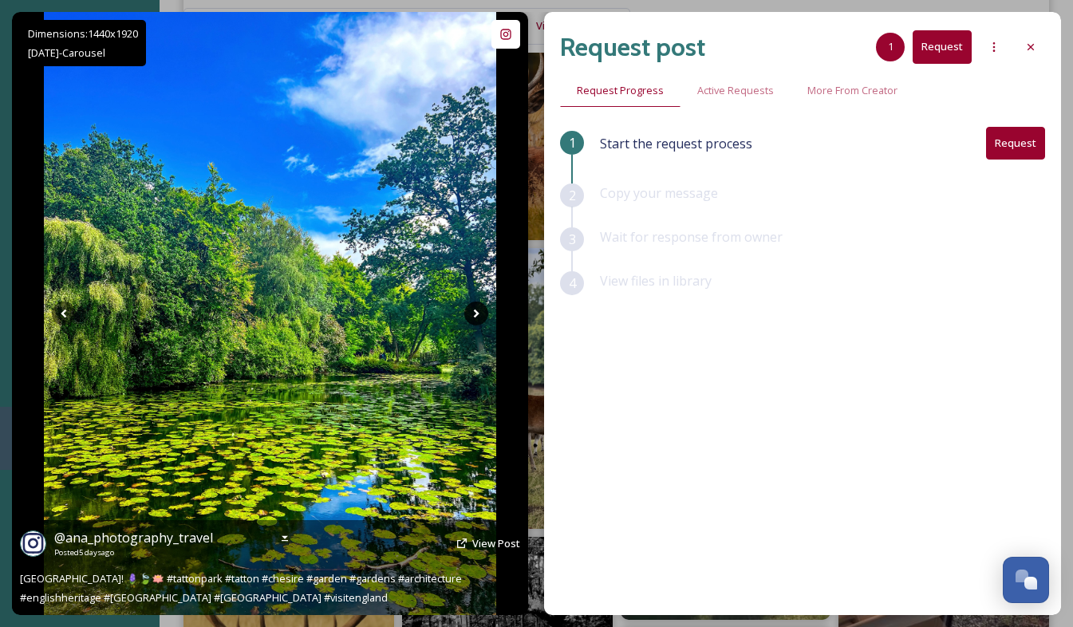 The height and width of the screenshot is (627, 1073). Describe the element at coordinates (133, 538) in the screenshot. I see `span: @ ana_photography_travel` at that location.